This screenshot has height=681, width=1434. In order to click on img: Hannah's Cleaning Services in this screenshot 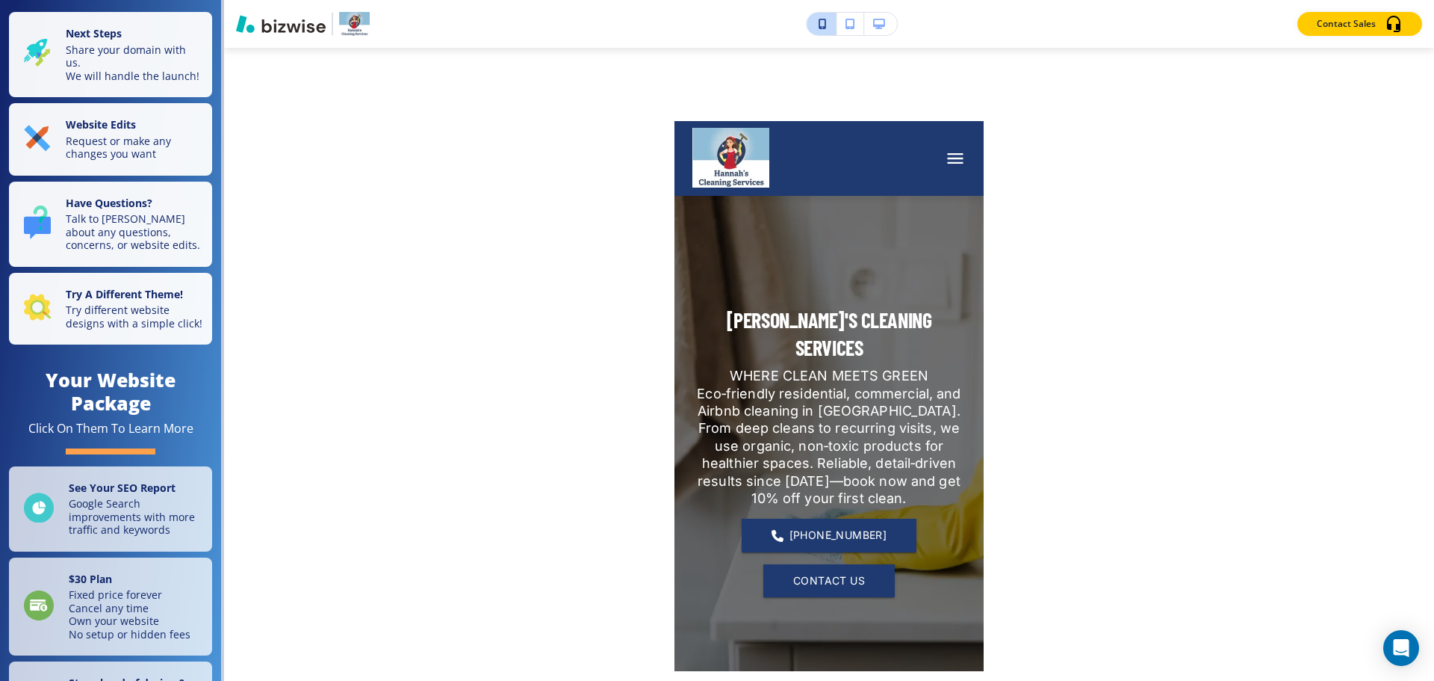, I will do `click(767, 158)`.